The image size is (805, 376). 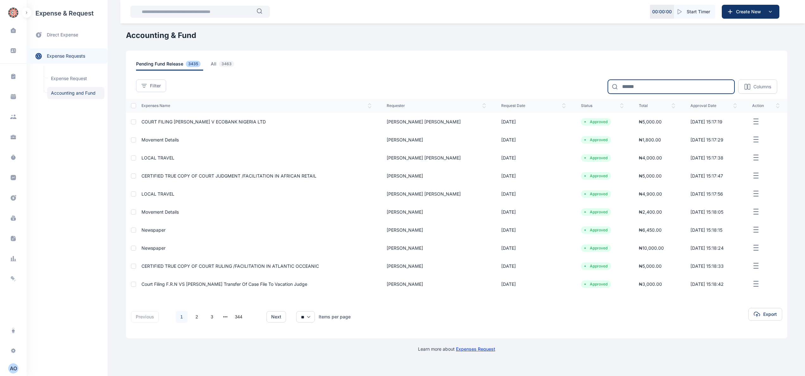 What do you see at coordinates (239, 317) in the screenshot?
I see `a: 344` at bounding box center [239, 317].